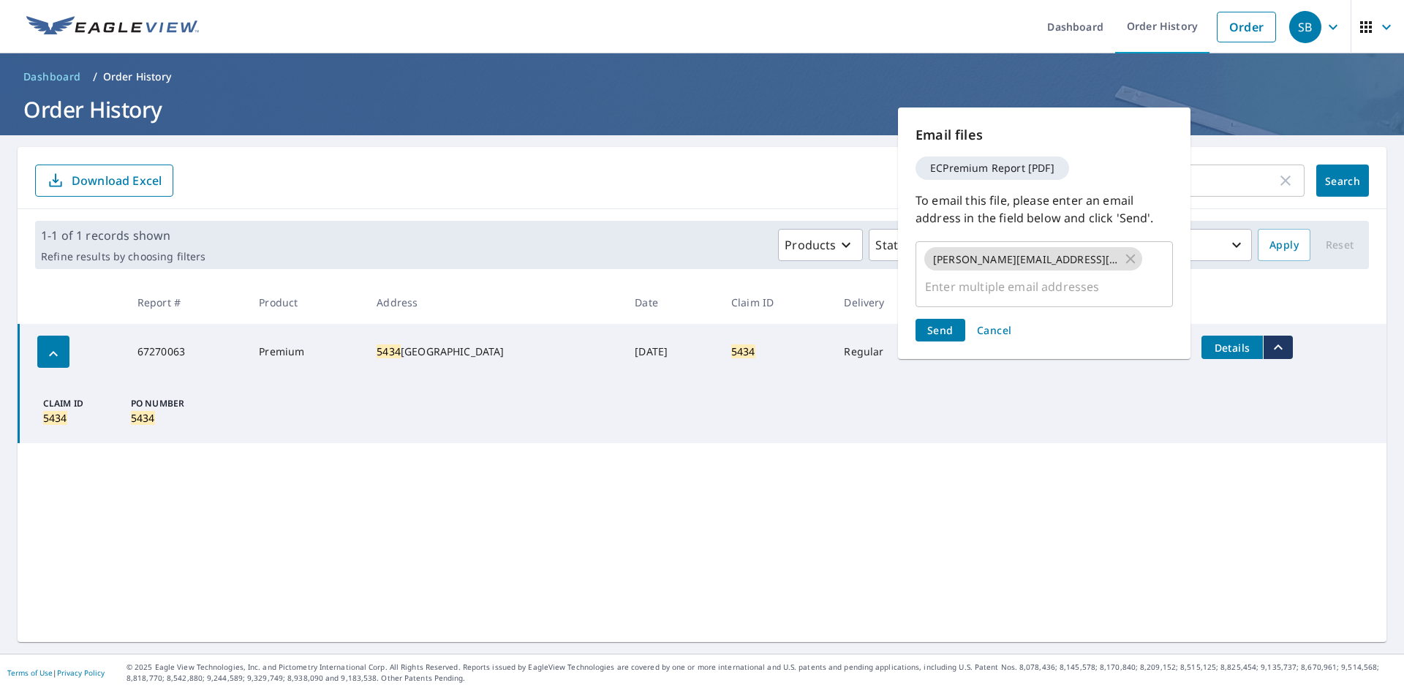 This screenshot has width=1404, height=691. What do you see at coordinates (940, 330) in the screenshot?
I see `span: Send` at bounding box center [940, 330].